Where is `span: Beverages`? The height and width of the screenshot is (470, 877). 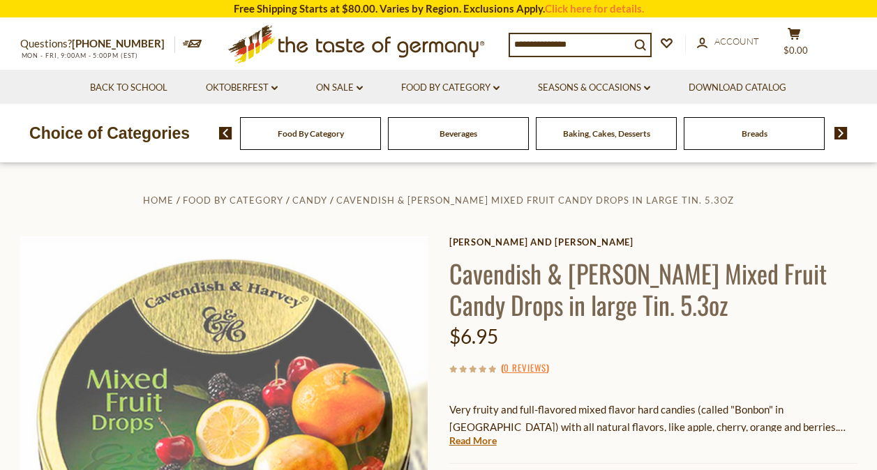
span: Beverages is located at coordinates (458, 133).